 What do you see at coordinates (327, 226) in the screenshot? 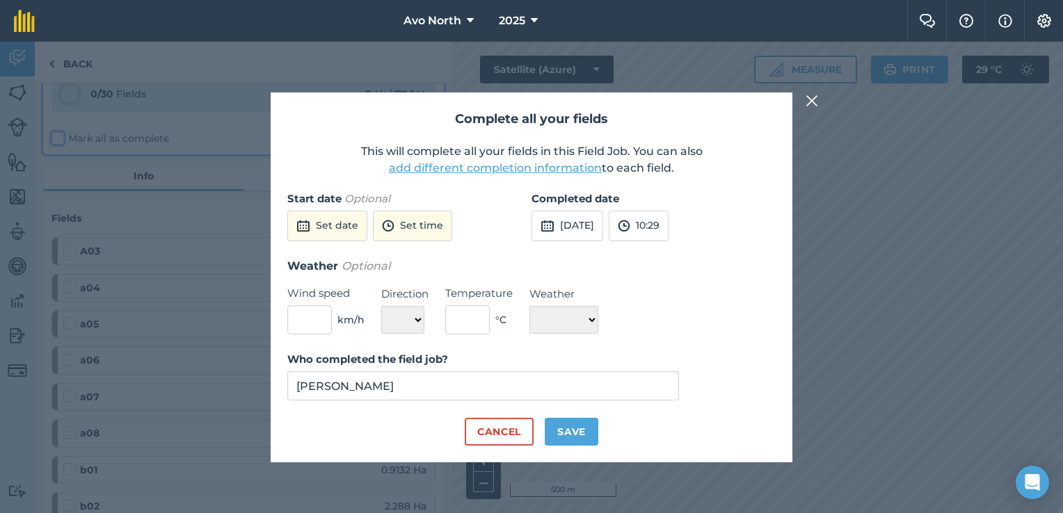
I see `button: Set date` at bounding box center [327, 226].